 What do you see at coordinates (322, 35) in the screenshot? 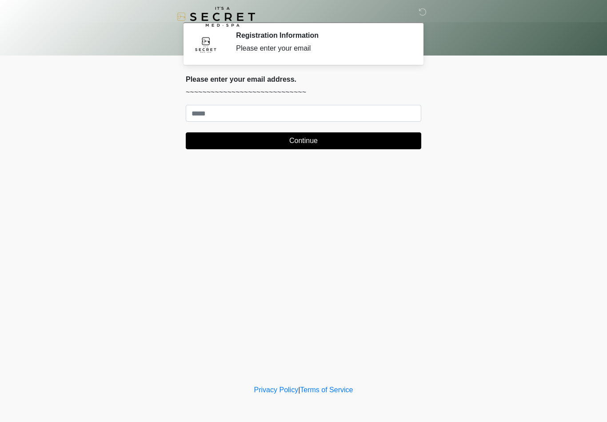
I see `h2: Registration Information` at bounding box center [322, 35].